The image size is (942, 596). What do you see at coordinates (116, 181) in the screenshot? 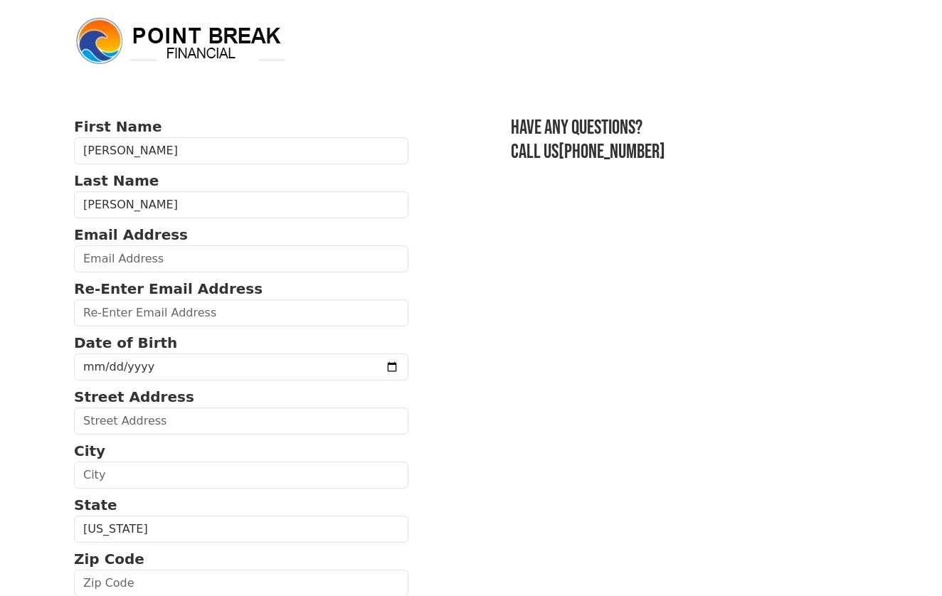
I see `strong: Last Name` at bounding box center [116, 181].